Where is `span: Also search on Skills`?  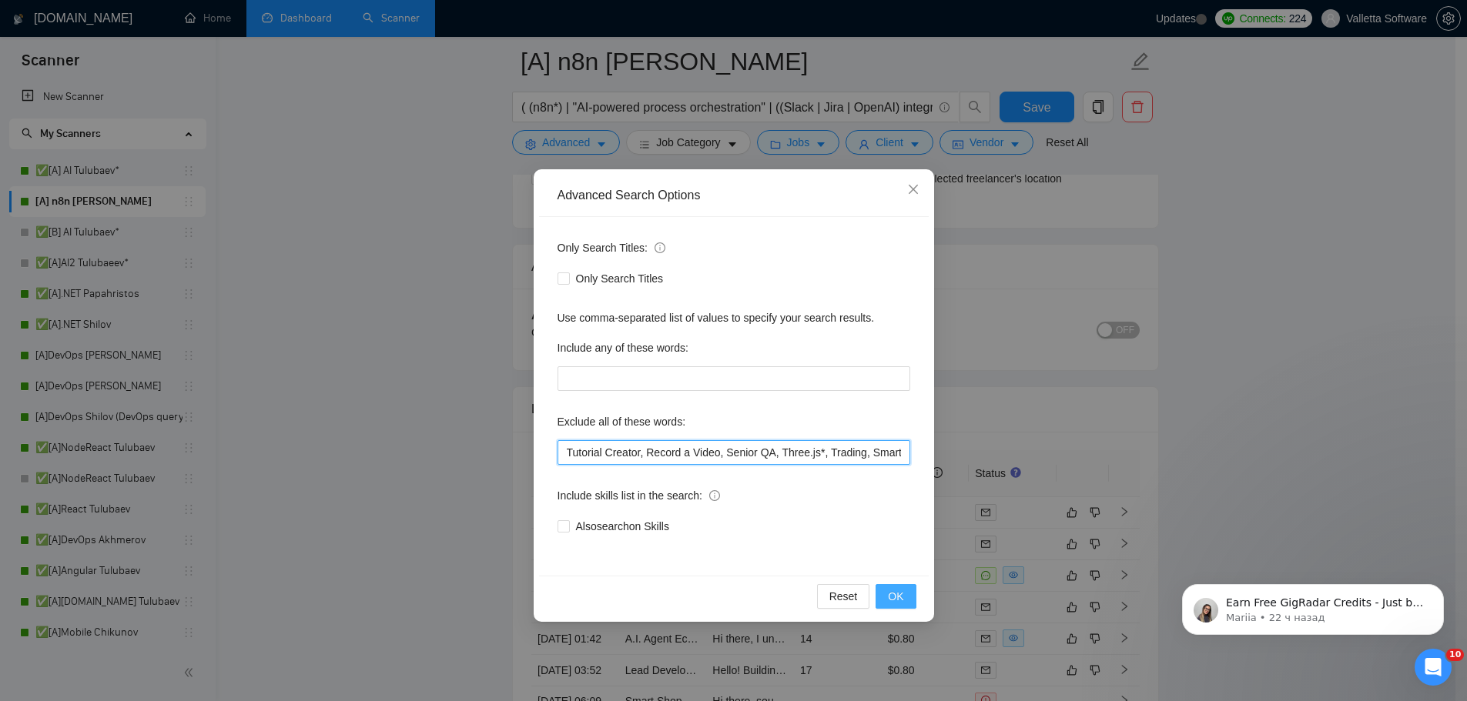 span: Also search on Skills is located at coordinates (622, 527).